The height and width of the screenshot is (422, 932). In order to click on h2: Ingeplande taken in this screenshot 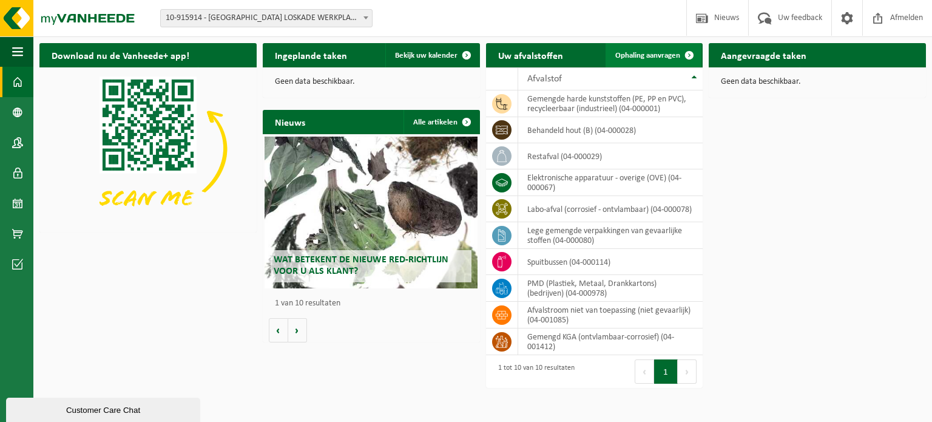, I will do `click(311, 55)`.